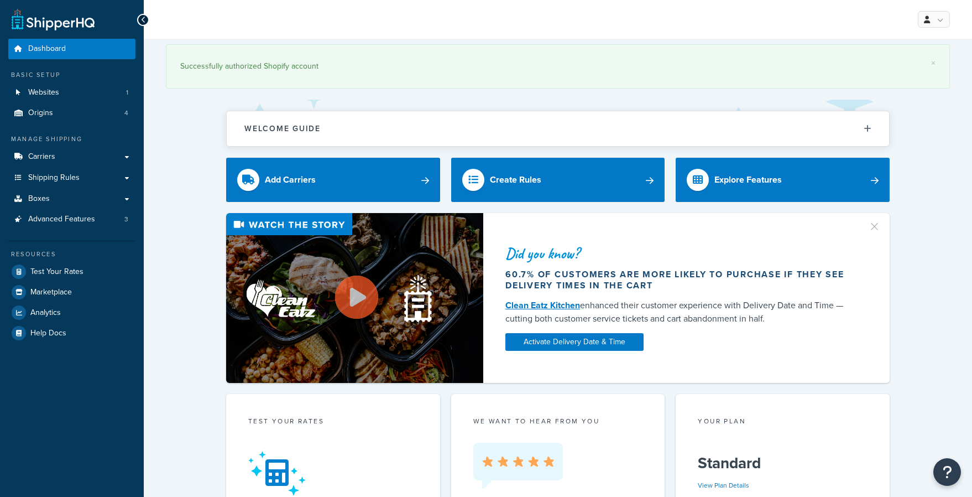  Describe the element at coordinates (45, 312) in the screenshot. I see `span: Analytics` at that location.